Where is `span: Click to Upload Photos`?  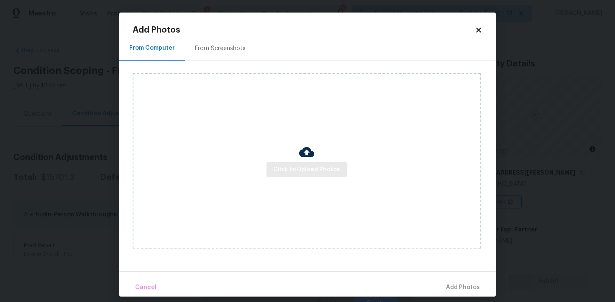
span: Click to Upload Photos is located at coordinates (307, 170).